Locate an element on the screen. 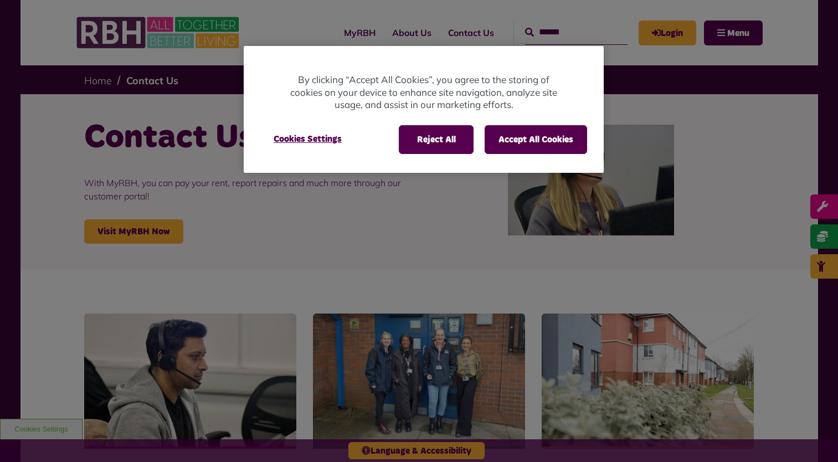 This screenshot has width=838, height=462. button: Reject All is located at coordinates (436, 140).